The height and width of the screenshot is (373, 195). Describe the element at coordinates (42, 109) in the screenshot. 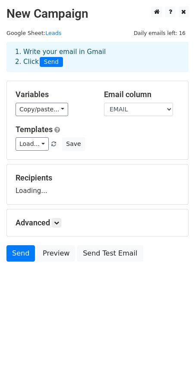

I see `a: Copy/paste...` at that location.